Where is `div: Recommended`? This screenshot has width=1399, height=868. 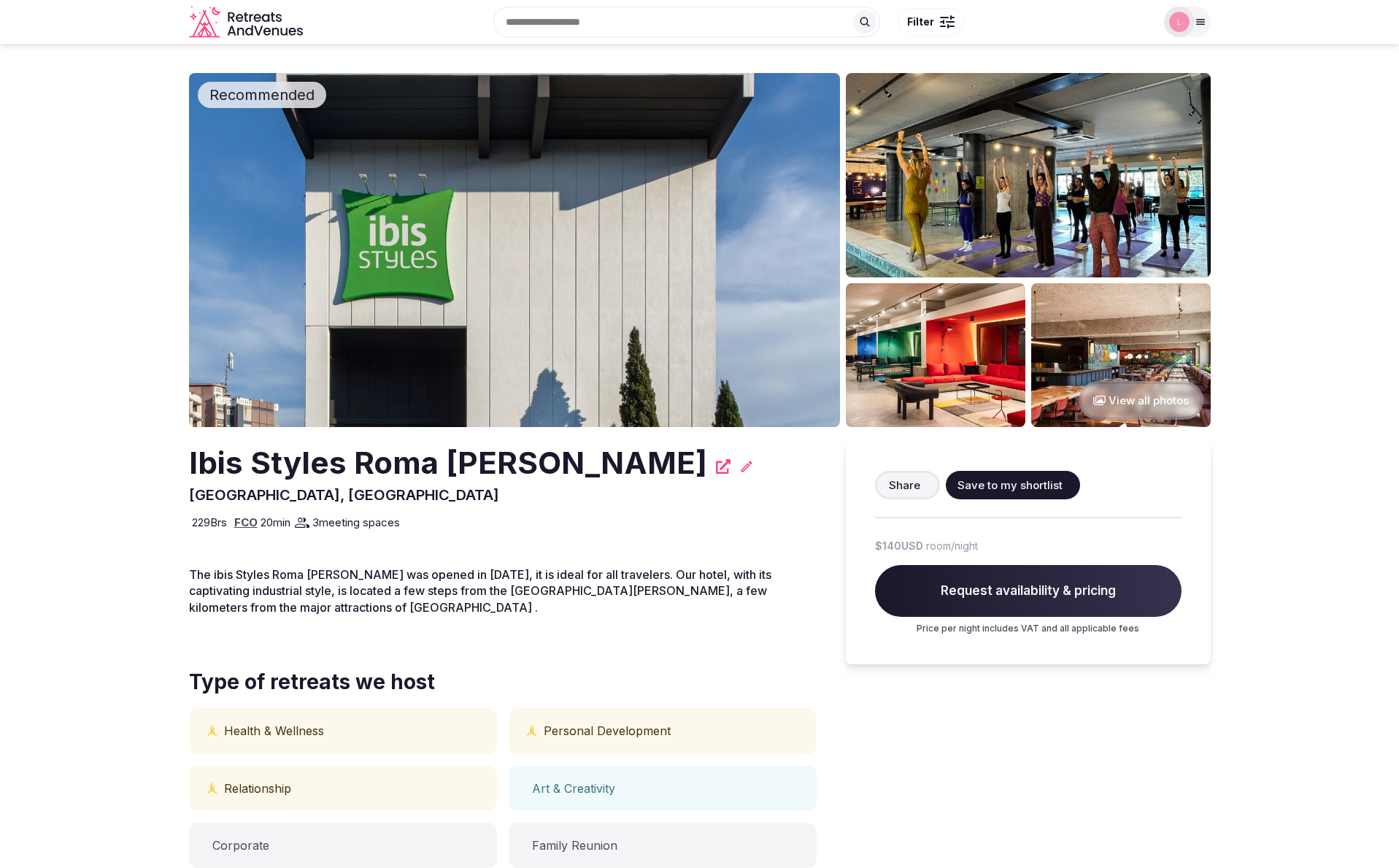 div: Recommended is located at coordinates (262, 95).